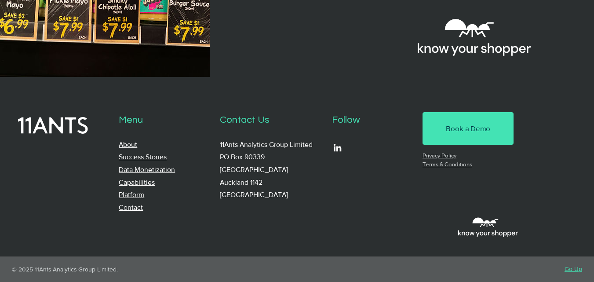 The height and width of the screenshot is (282, 594). What do you see at coordinates (147, 169) in the screenshot?
I see `a: Data Monetization` at bounding box center [147, 169].